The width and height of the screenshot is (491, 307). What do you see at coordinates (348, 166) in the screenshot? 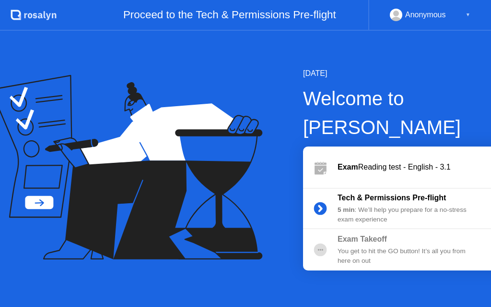
I see `b: Exam` at bounding box center [348, 166].